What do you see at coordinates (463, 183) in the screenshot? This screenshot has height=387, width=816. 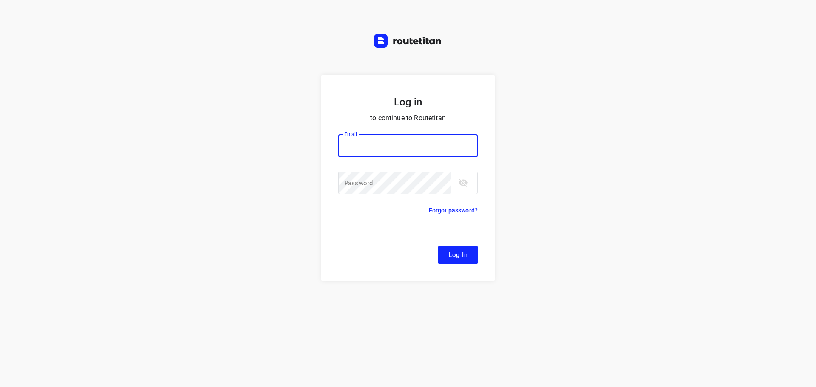 I see `button: toggle password visibility` at bounding box center [463, 183].